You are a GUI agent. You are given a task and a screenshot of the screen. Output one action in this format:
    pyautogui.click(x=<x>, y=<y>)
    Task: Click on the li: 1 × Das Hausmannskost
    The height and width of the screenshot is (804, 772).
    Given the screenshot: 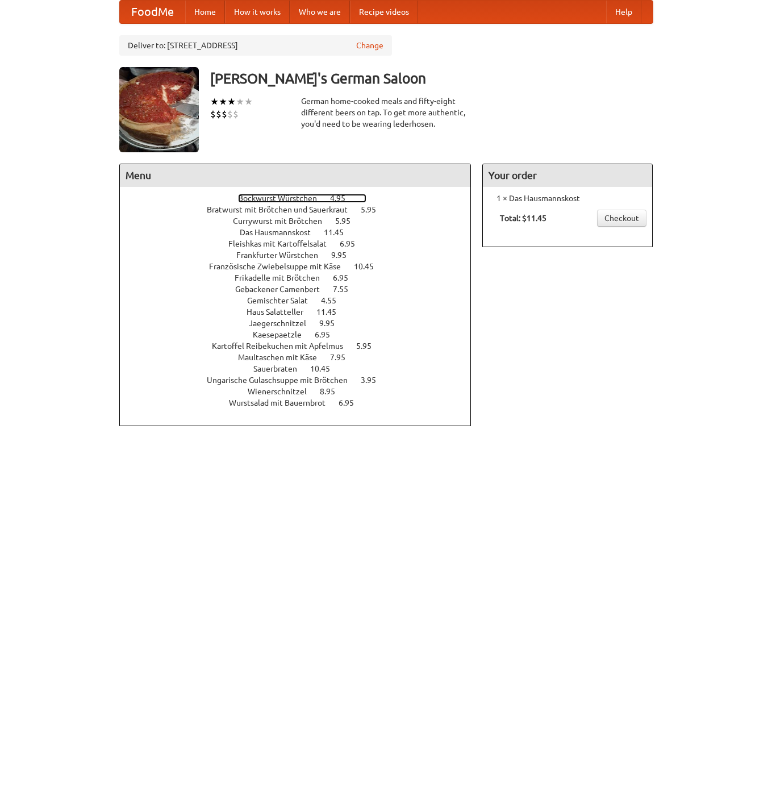 What is the action you would take?
    pyautogui.click(x=568, y=198)
    